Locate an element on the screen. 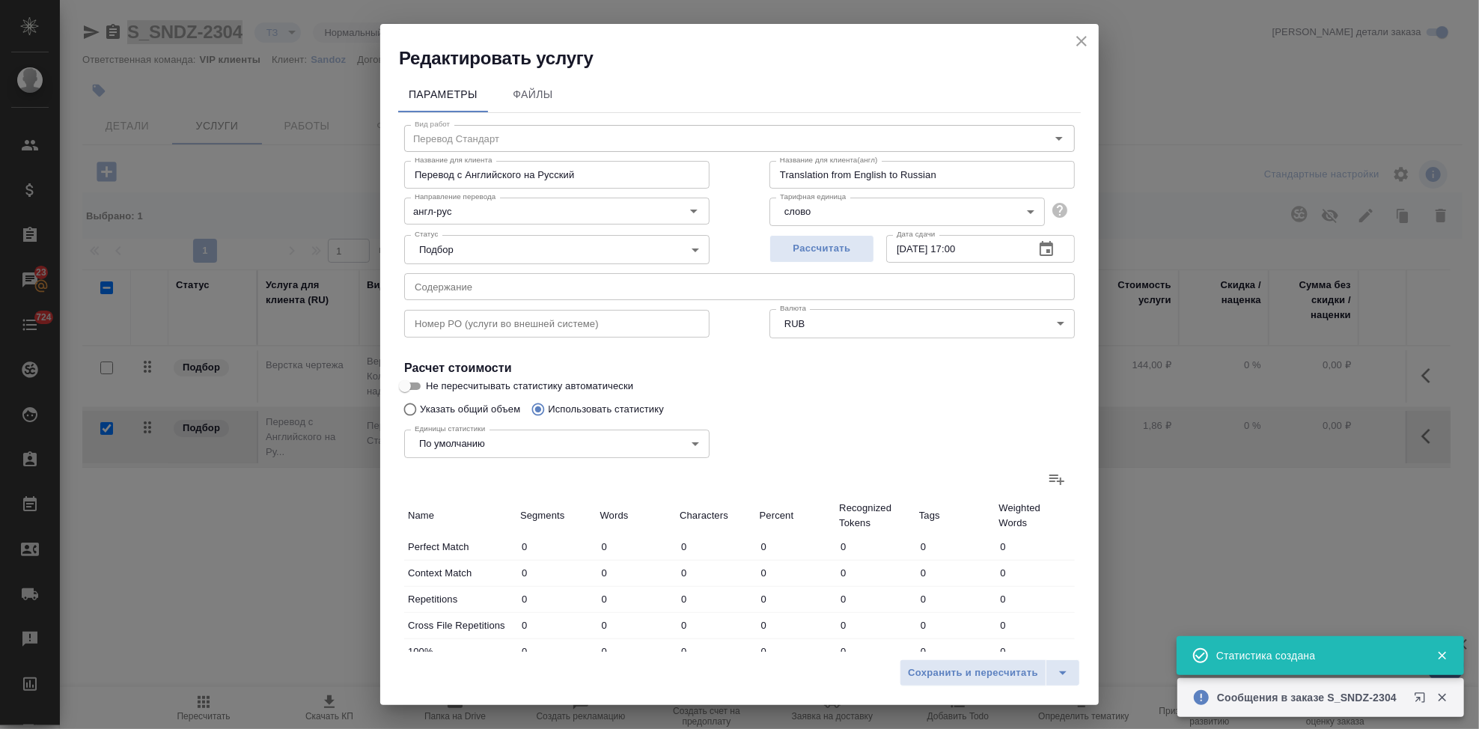 This screenshot has width=1479, height=729. p: Words is located at coordinates (636, 516).